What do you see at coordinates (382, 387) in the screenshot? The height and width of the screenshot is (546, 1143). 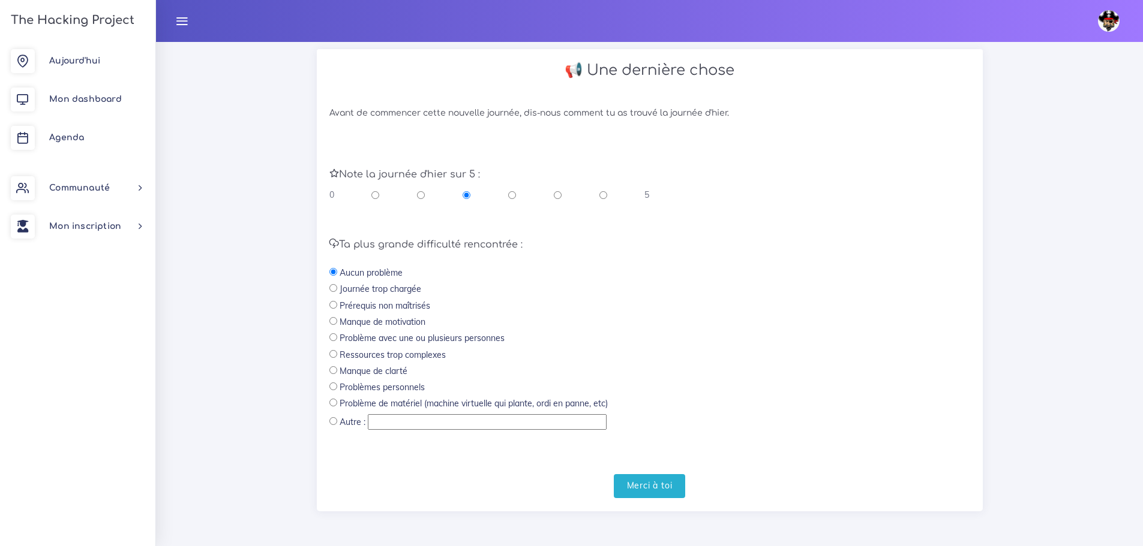 I see `label: Problèmes personnels` at bounding box center [382, 387].